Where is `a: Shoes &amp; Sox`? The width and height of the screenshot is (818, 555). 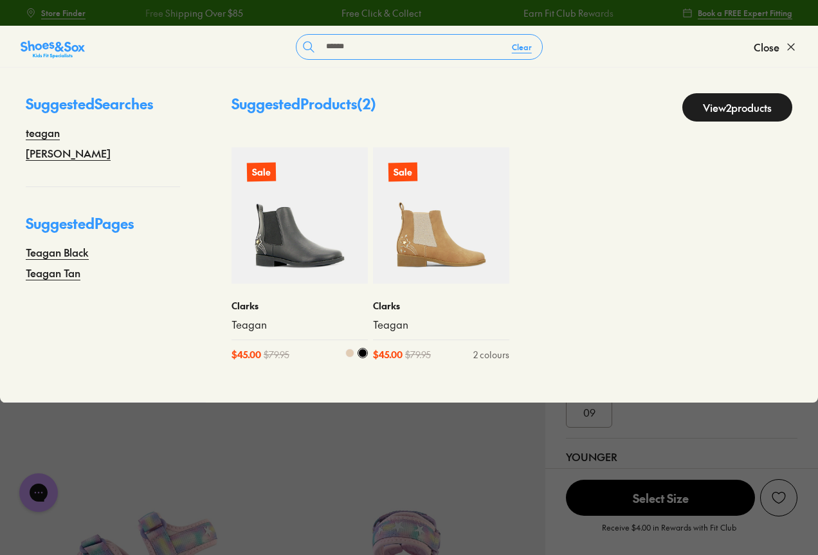
a: Shoes &amp; Sox is located at coordinates (53, 47).